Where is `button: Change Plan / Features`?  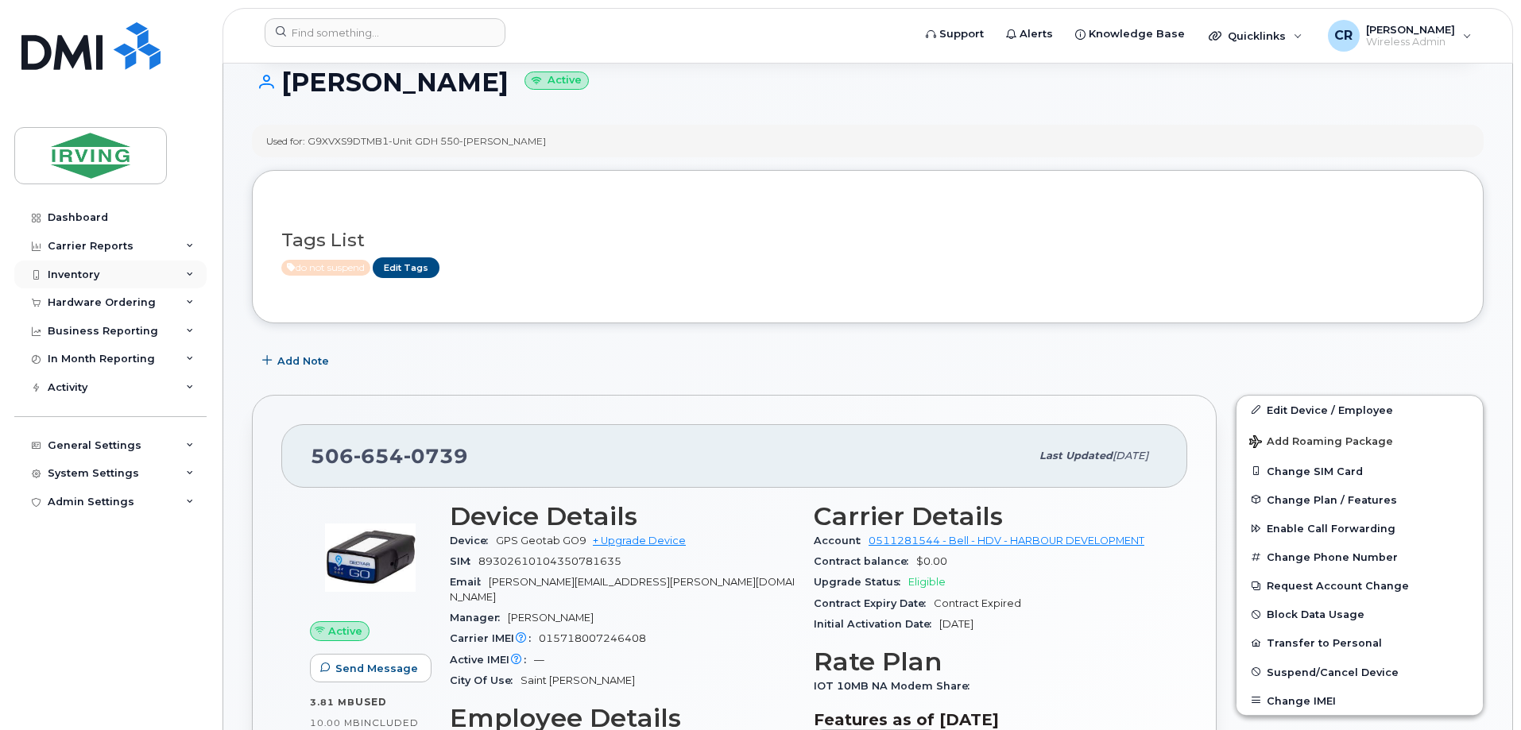
button: Change Plan / Features is located at coordinates (1360, 500).